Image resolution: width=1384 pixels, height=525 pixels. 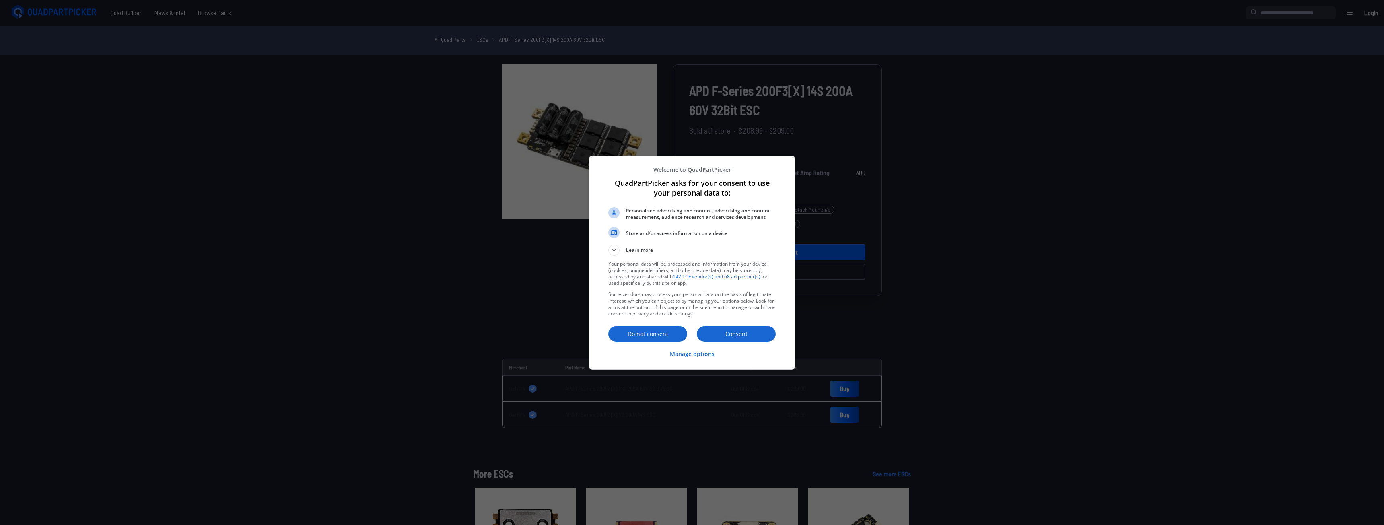 I want to click on p: Welcome to QuadPartPicker, so click(x=692, y=169).